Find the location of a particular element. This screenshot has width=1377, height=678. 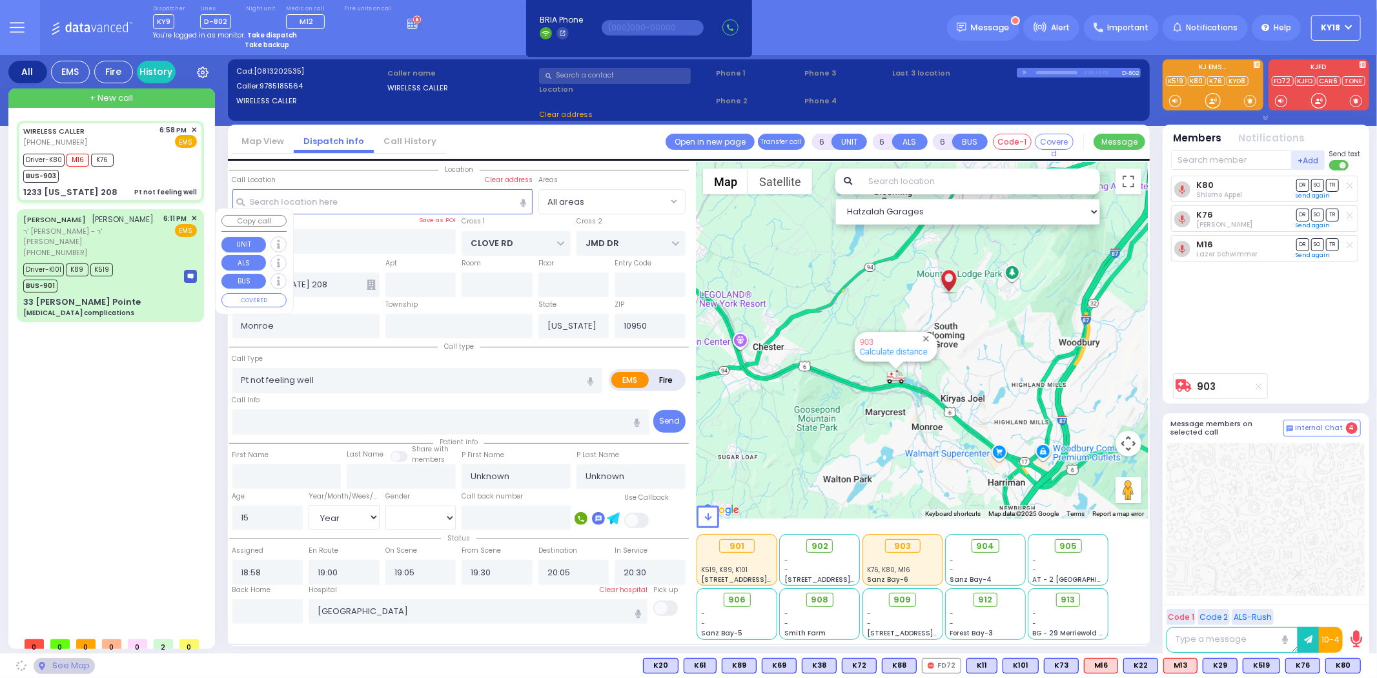

label: Pick up is located at coordinates (665, 590).